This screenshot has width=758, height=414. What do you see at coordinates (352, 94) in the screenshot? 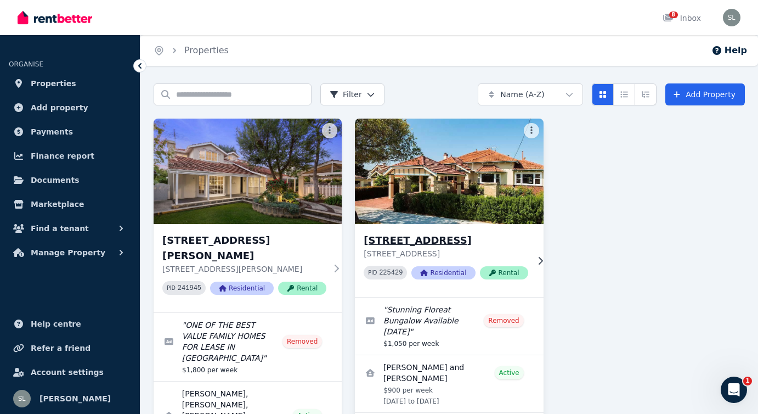
I see `button: Filter` at bounding box center [352, 94].